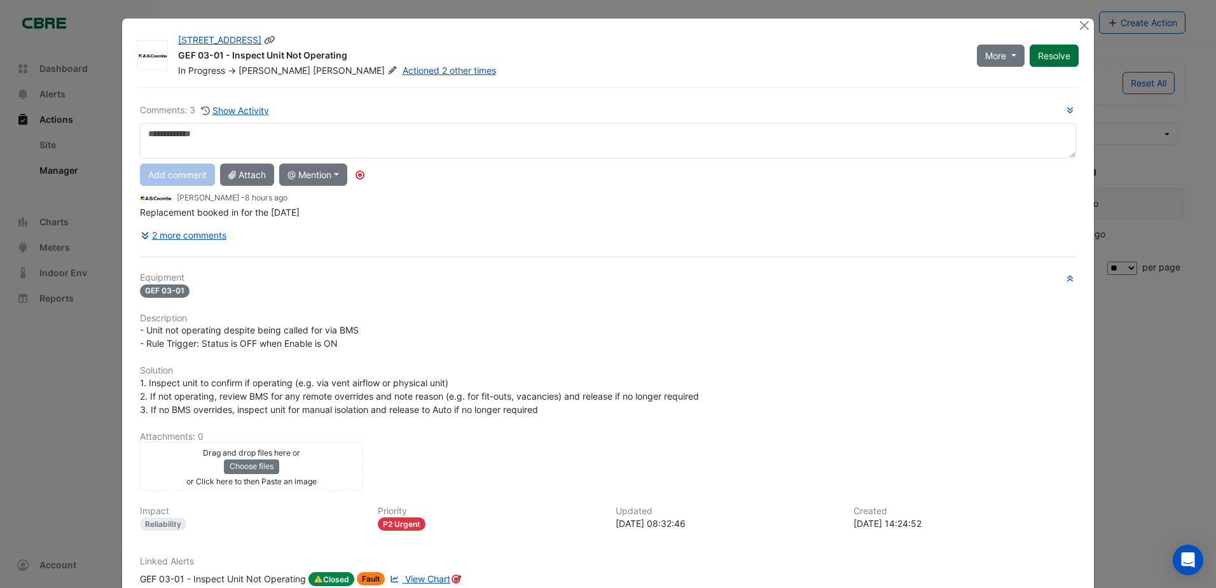 Image resolution: width=1216 pixels, height=588 pixels. What do you see at coordinates (608, 436) in the screenshot?
I see `h6: Attachments: 0` at bounding box center [608, 436].